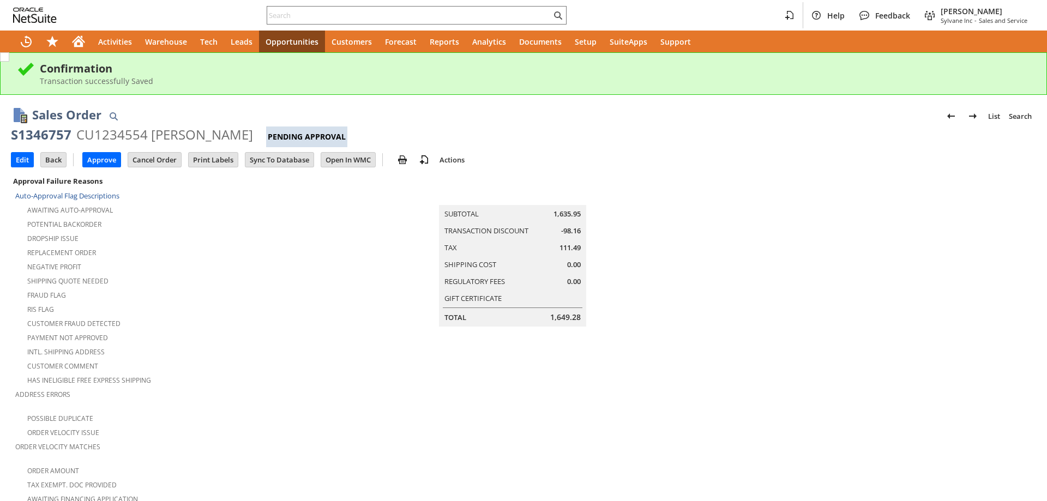  What do you see at coordinates (570, 248) in the screenshot?
I see `span: 111.49` at bounding box center [570, 248].